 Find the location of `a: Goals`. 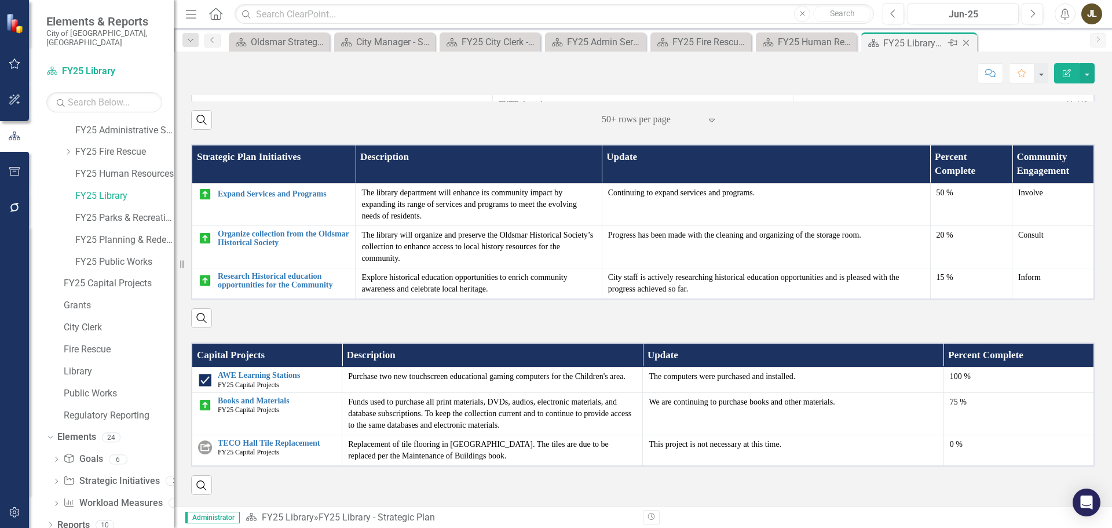

a: Goals is located at coordinates (83, 459).